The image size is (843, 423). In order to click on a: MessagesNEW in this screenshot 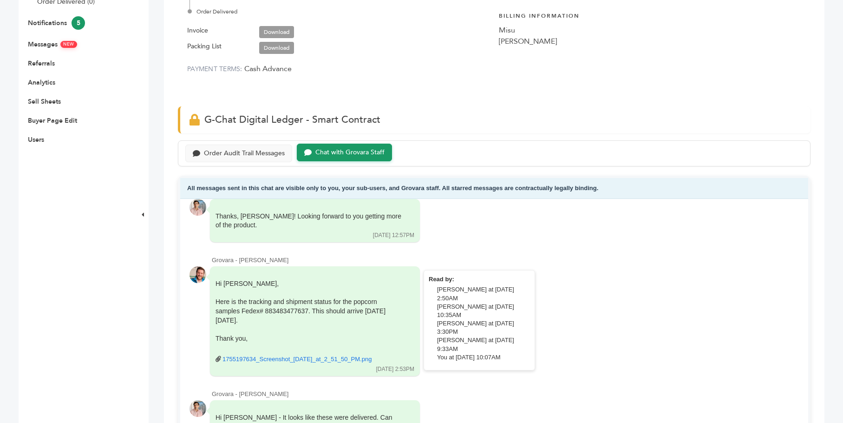, I will do `click(53, 44)`.